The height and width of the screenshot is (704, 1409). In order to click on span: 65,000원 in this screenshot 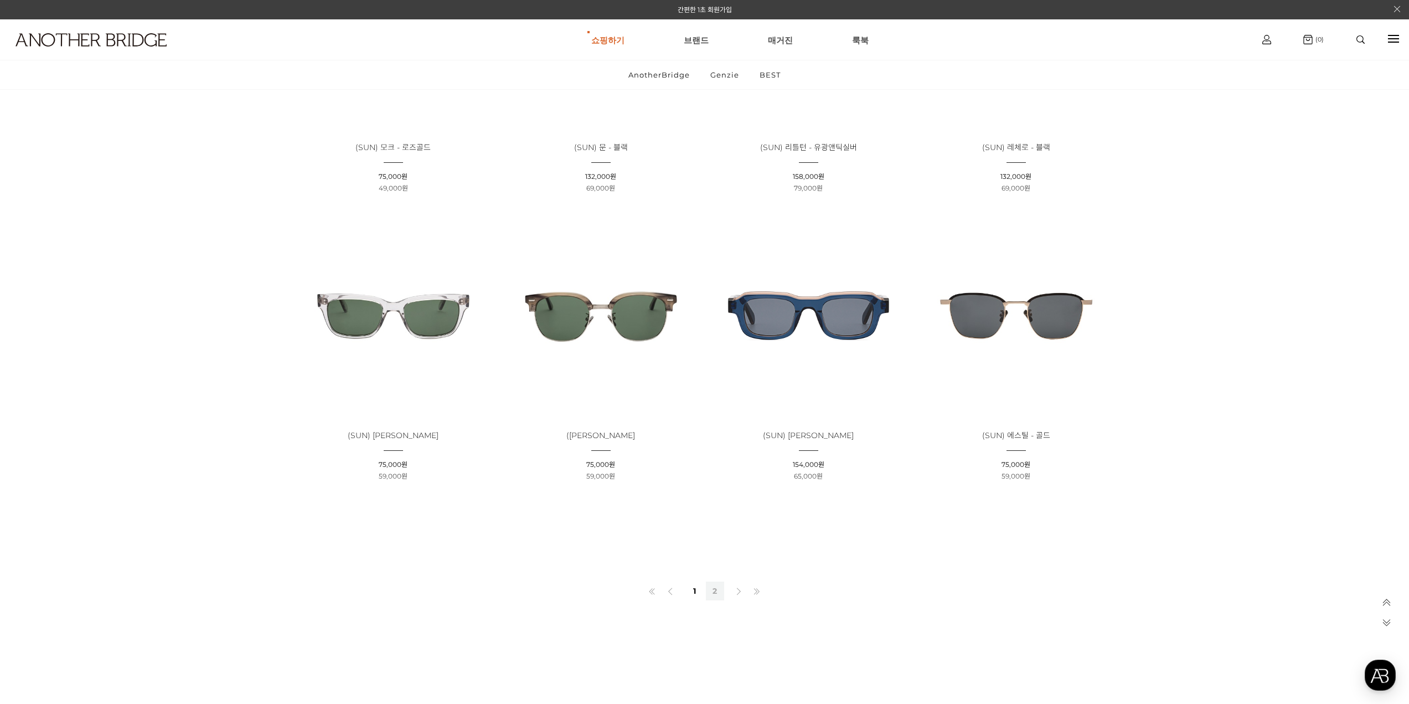, I will do `click(808, 476)`.